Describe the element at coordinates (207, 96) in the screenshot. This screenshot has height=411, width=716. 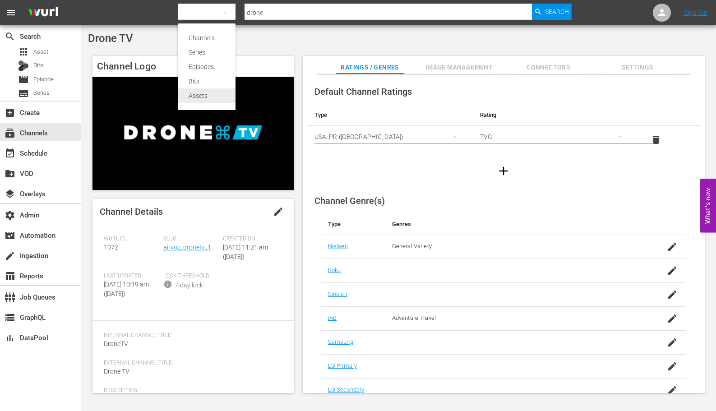
I see `div: Assets` at that location.